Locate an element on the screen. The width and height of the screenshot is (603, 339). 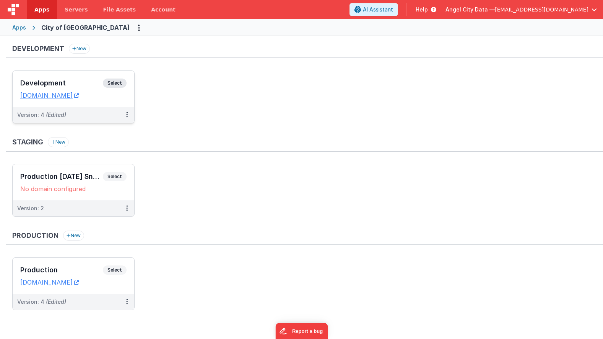
span: AI Assistant is located at coordinates (378, 10).